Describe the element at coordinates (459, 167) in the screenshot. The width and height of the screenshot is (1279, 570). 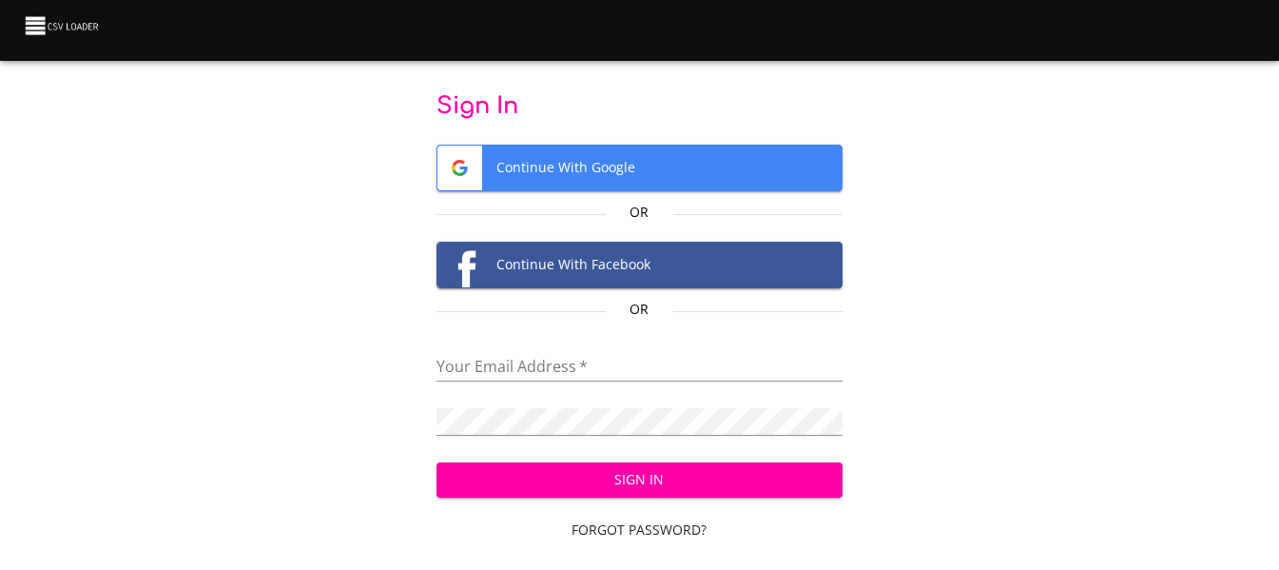
I see `img: Google logo` at that location.